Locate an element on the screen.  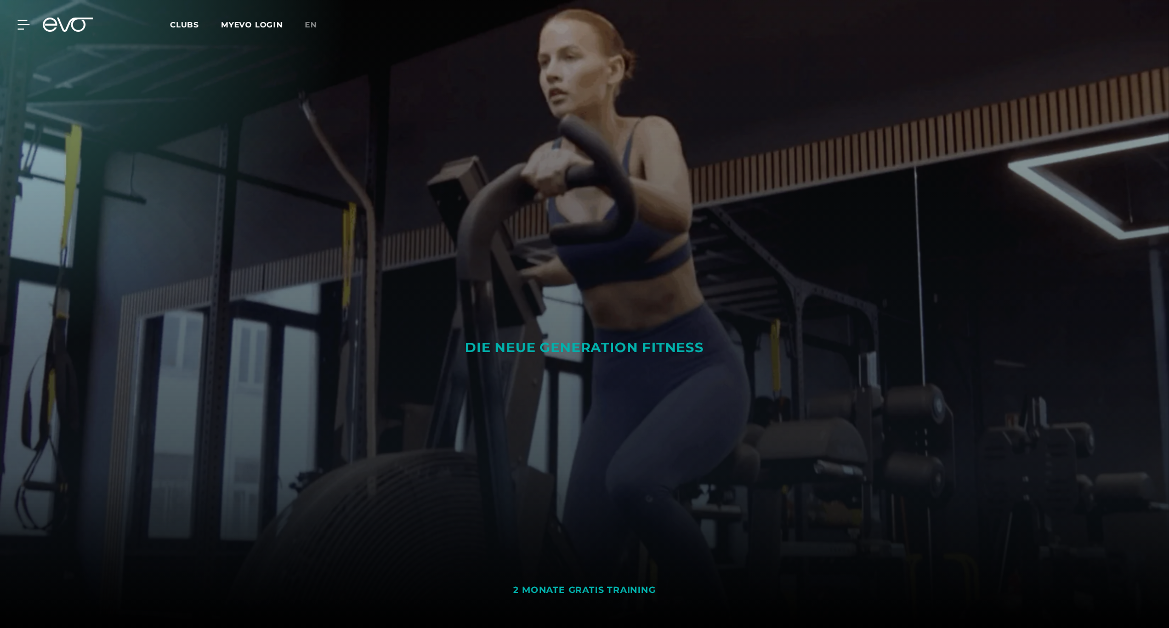
a: Clubs is located at coordinates (195, 24).